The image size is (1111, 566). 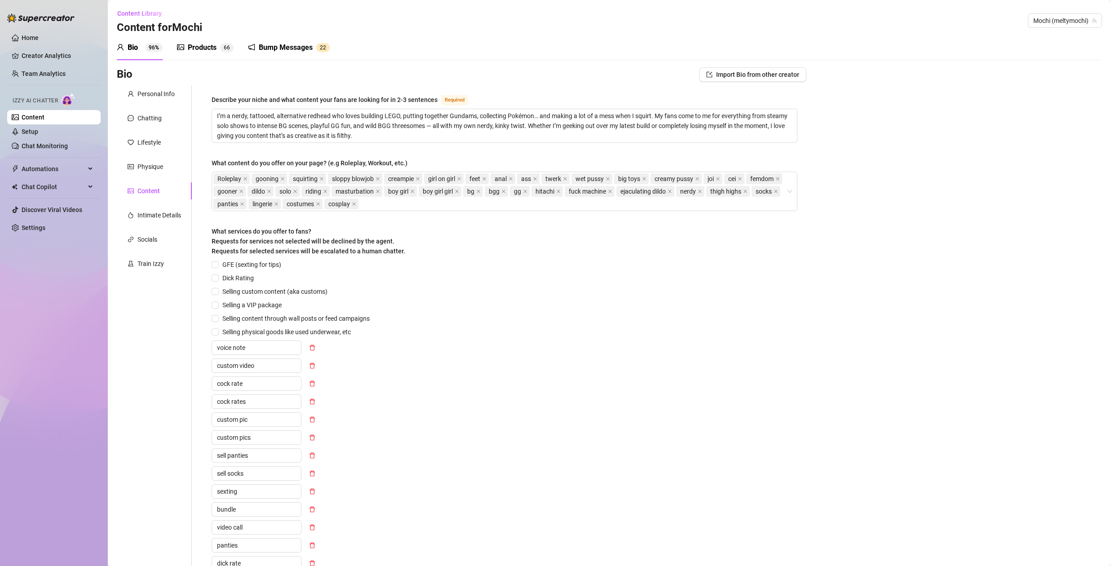 What do you see at coordinates (734, 179) in the screenshot?
I see `span: cei` at bounding box center [734, 179].